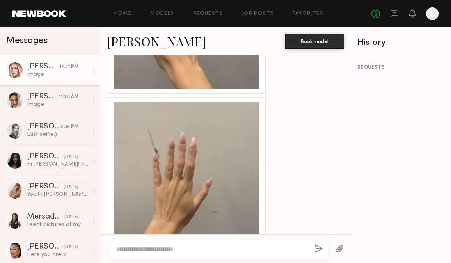 The width and height of the screenshot is (451, 263). I want to click on div: REQUESTS, so click(401, 67).